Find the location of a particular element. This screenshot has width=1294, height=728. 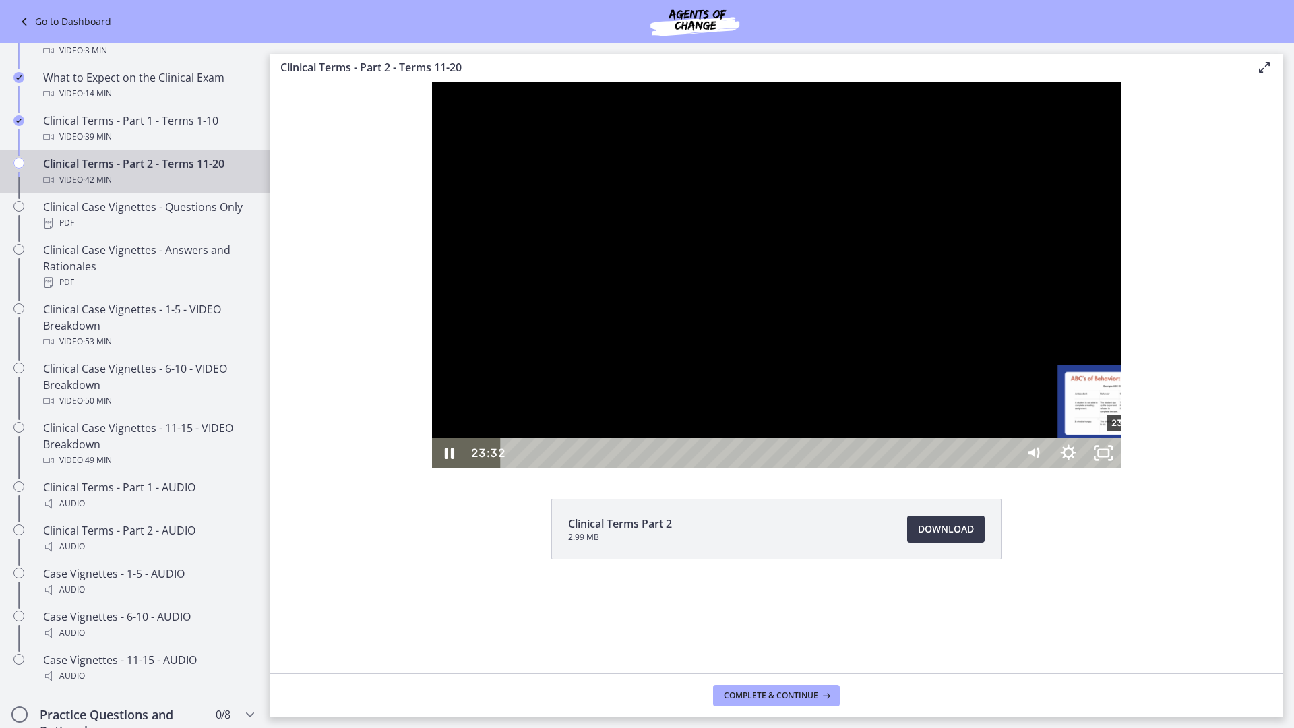

div: Clinical Terms - Part 2 - Terms 11-20 is located at coordinates (148, 172).